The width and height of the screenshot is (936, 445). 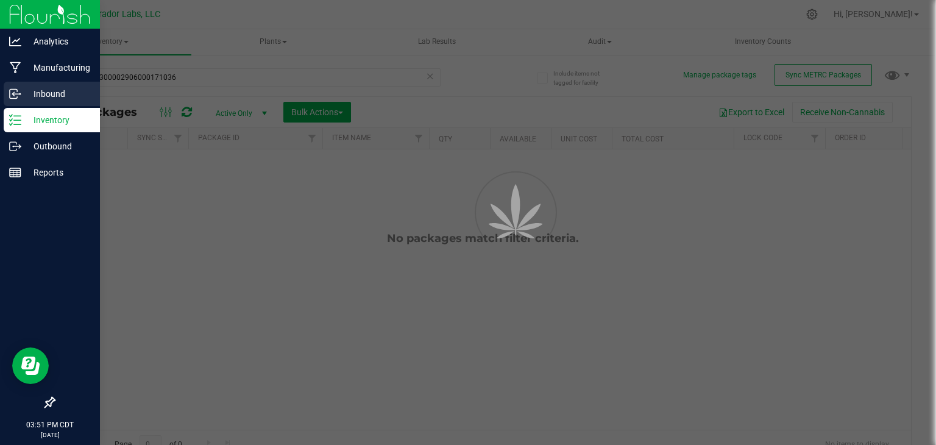 I want to click on p: Analytics, so click(x=58, y=41).